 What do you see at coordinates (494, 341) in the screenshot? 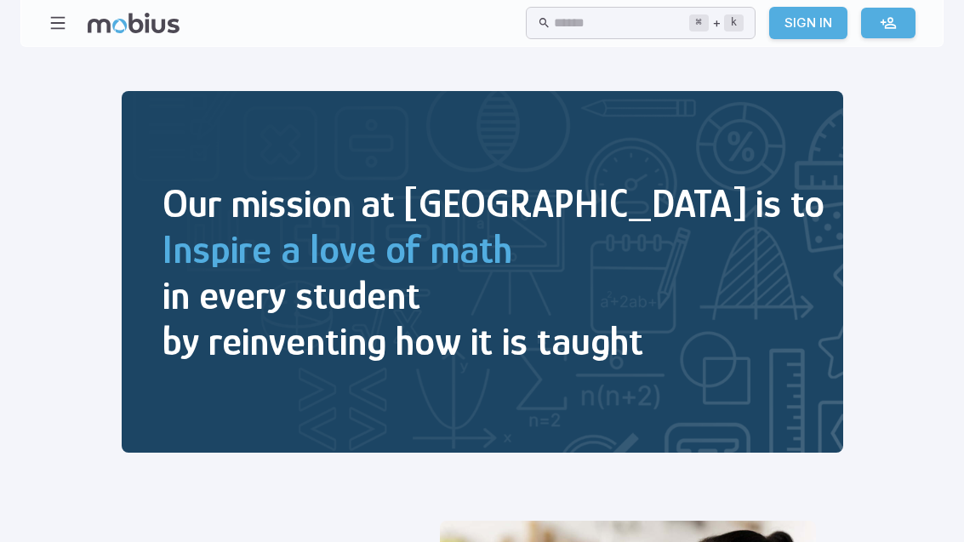
I see `h2: by reinventing how it is taught` at bounding box center [494, 341].